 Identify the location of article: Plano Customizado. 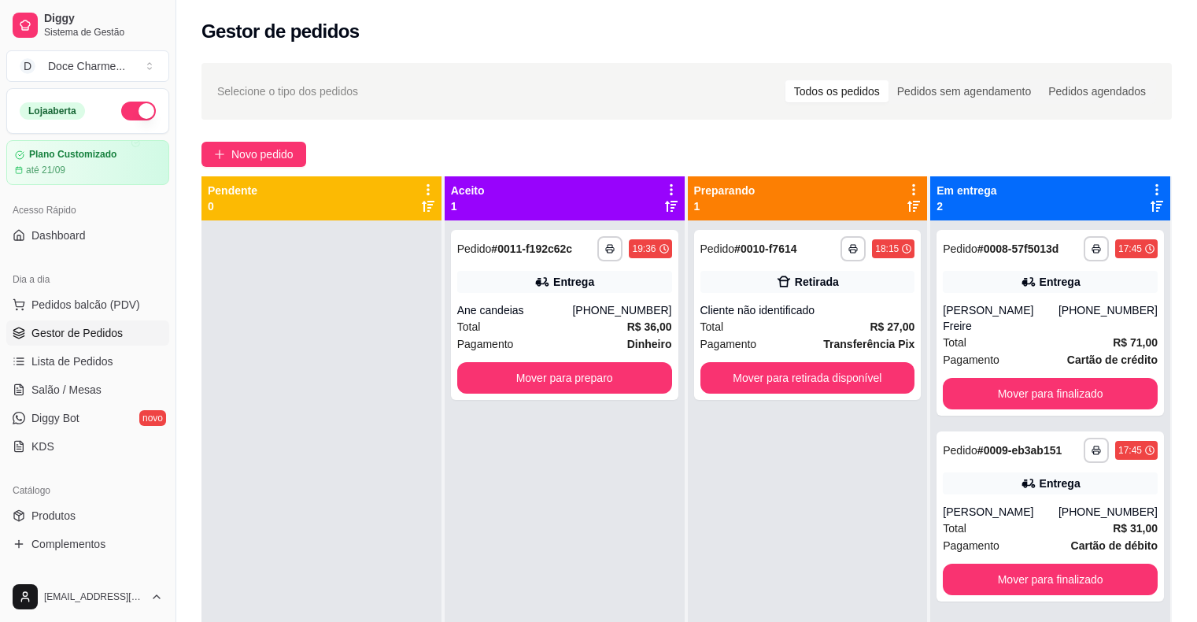
(72, 154).